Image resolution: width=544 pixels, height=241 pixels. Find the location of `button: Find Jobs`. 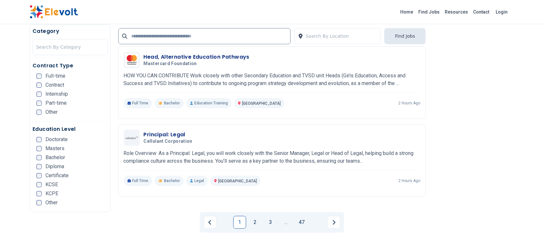

button: Find Jobs is located at coordinates (405, 36).